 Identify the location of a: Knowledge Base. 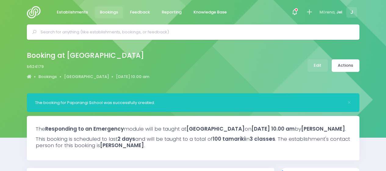
(210, 12).